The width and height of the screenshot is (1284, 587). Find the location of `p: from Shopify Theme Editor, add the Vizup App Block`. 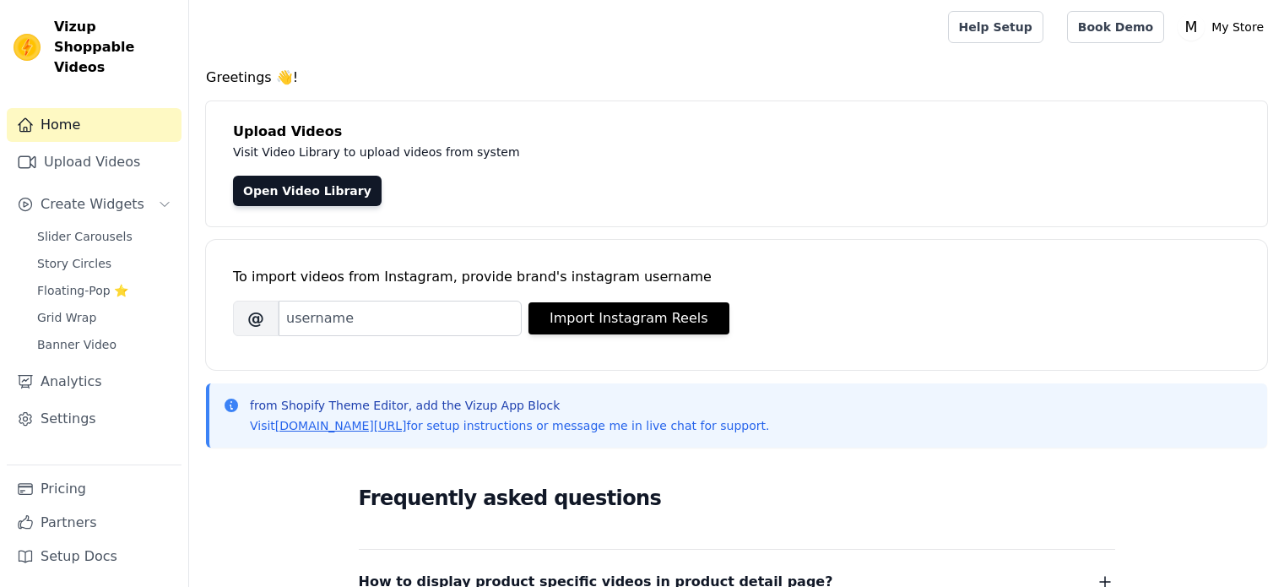

p: from Shopify Theme Editor, add the Vizup App Block is located at coordinates (509, 405).